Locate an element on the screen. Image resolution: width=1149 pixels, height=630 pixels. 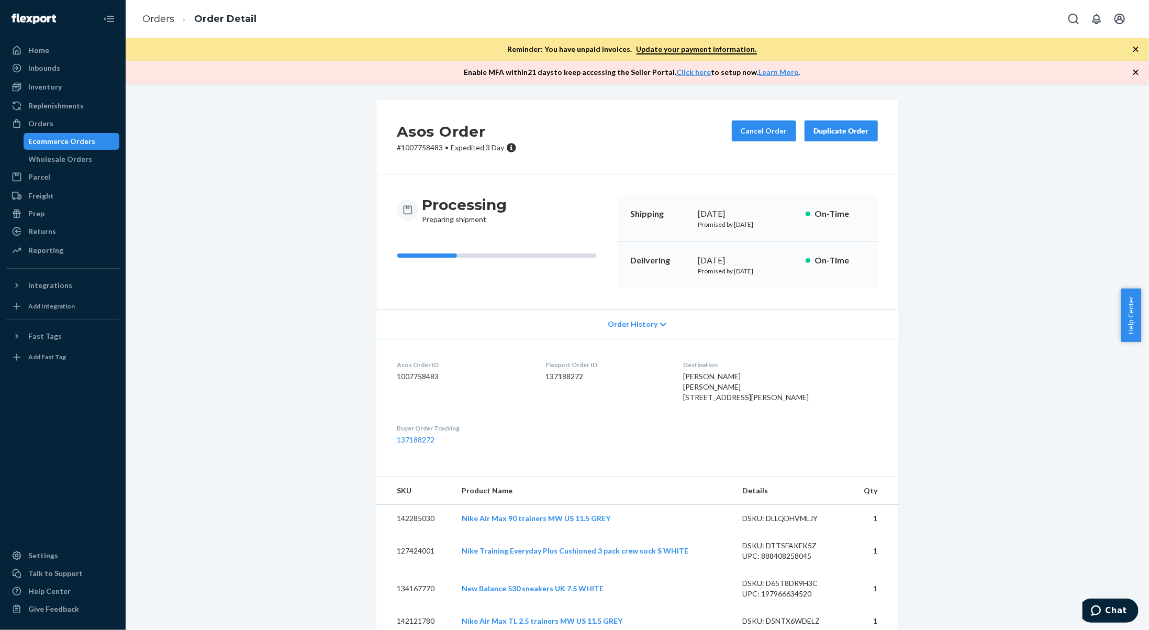
th: Product Name is located at coordinates (594, 490).